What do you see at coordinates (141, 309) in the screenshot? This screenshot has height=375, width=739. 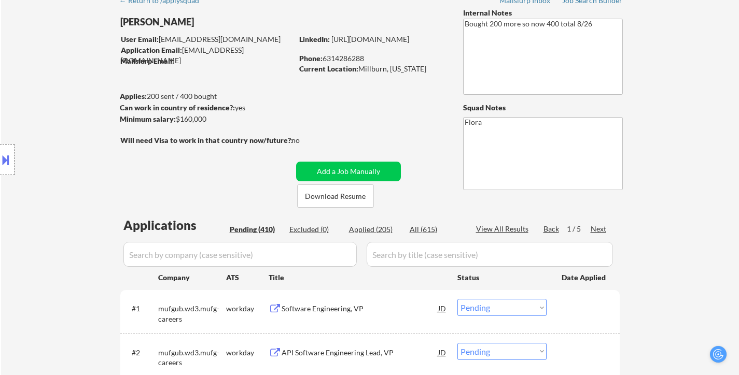 I see `div: #1` at bounding box center [141, 309].